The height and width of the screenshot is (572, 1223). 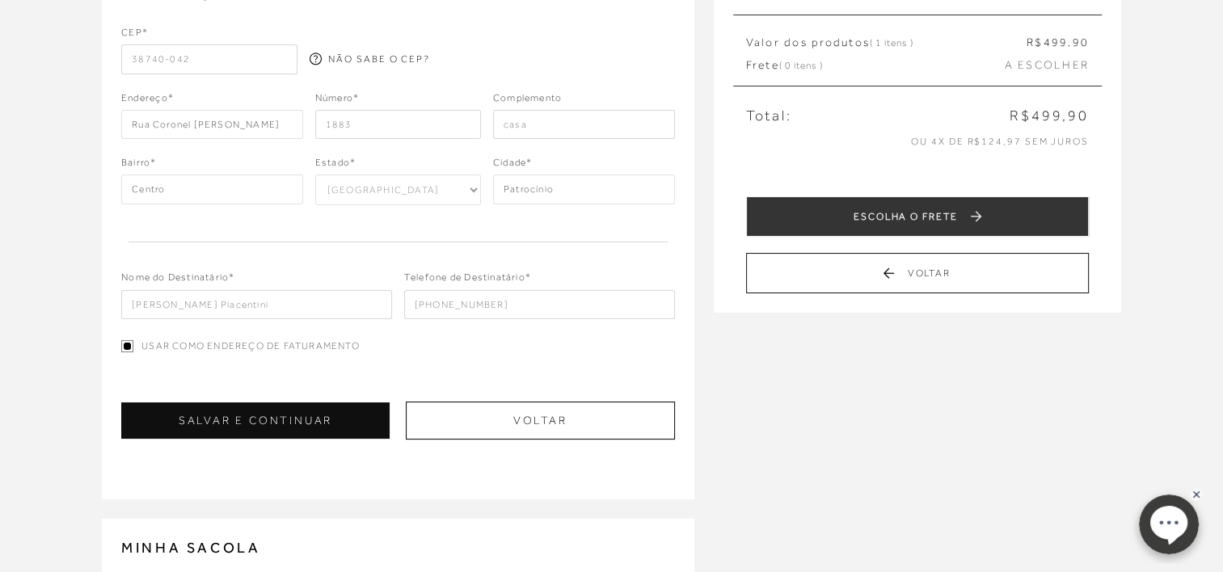 I want to click on span: Estado*, so click(x=336, y=165).